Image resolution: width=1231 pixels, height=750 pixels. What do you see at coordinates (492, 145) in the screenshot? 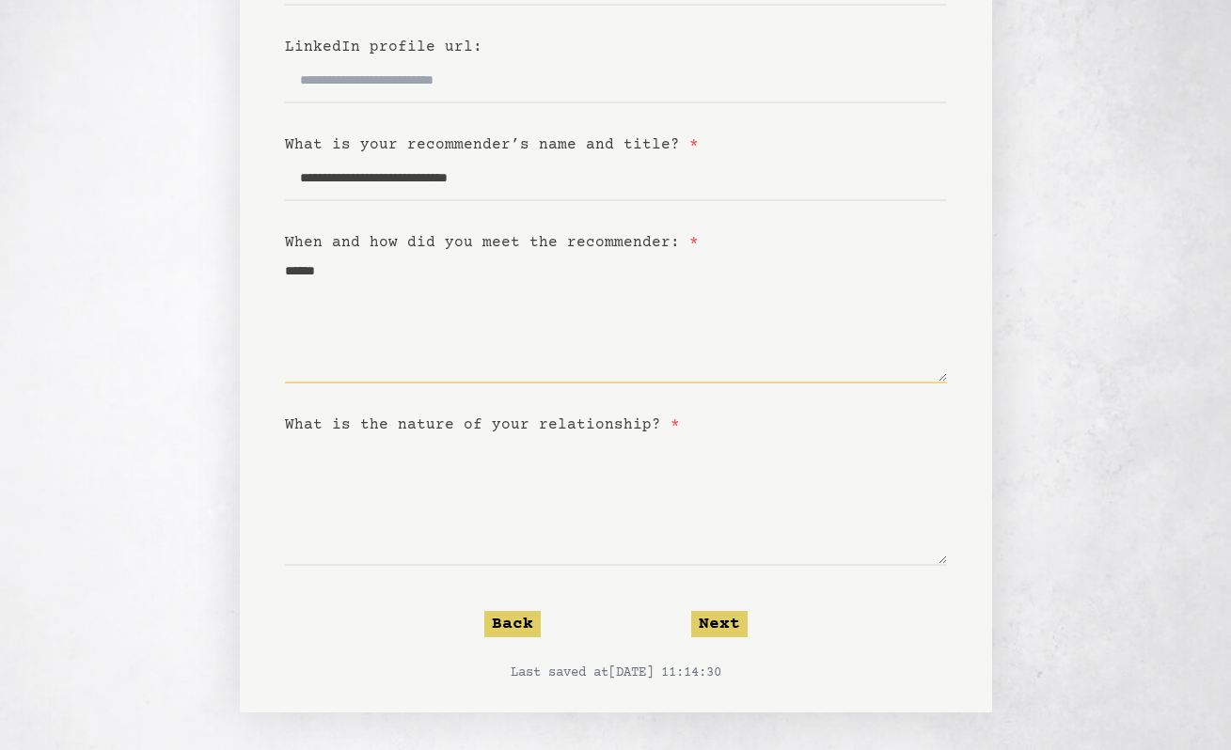
I see `label: What is your recommender’s name and title?` at bounding box center [492, 145].